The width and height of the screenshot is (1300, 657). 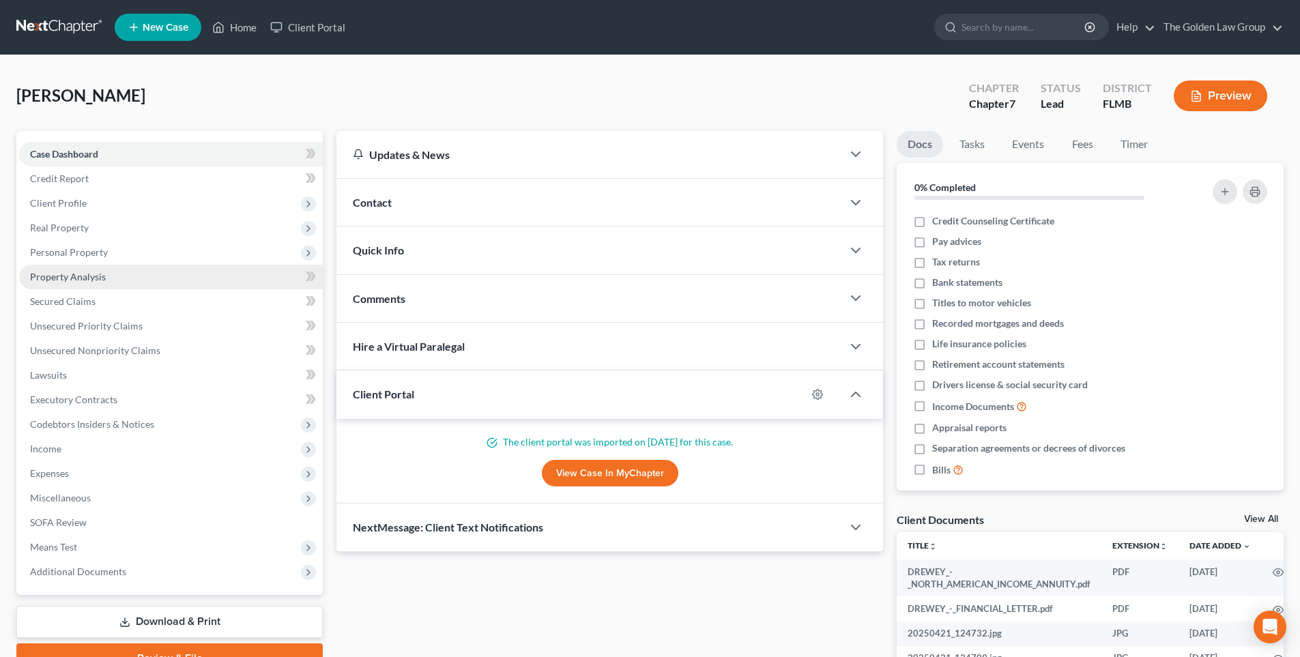 What do you see at coordinates (1029, 448) in the screenshot?
I see `span: Separation agreements or decrees of divorces` at bounding box center [1029, 448].